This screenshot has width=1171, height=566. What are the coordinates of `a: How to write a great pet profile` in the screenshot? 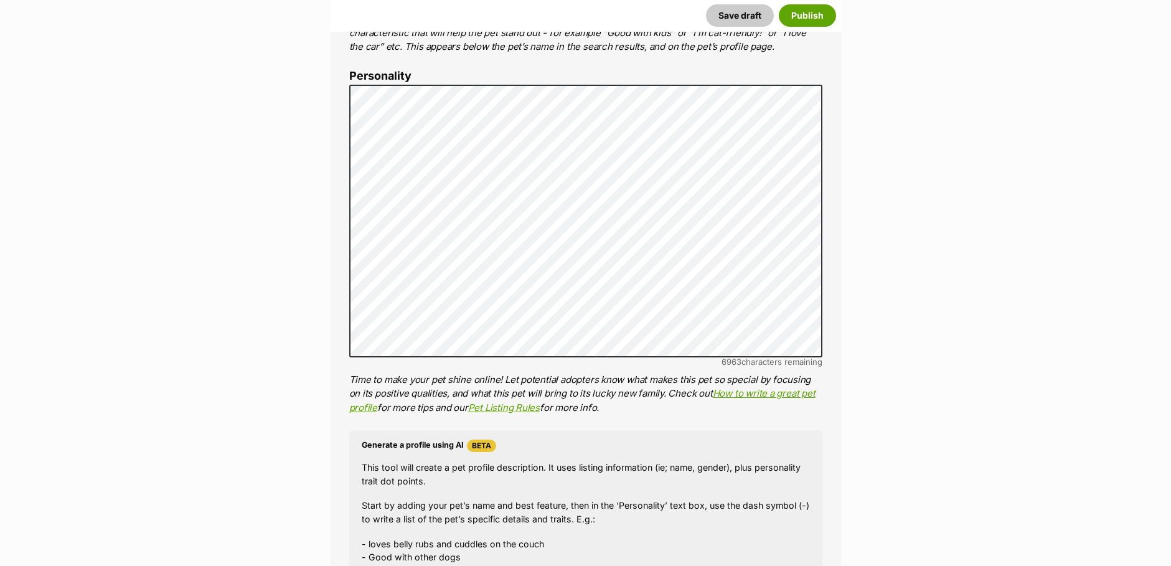 It's located at (582, 400).